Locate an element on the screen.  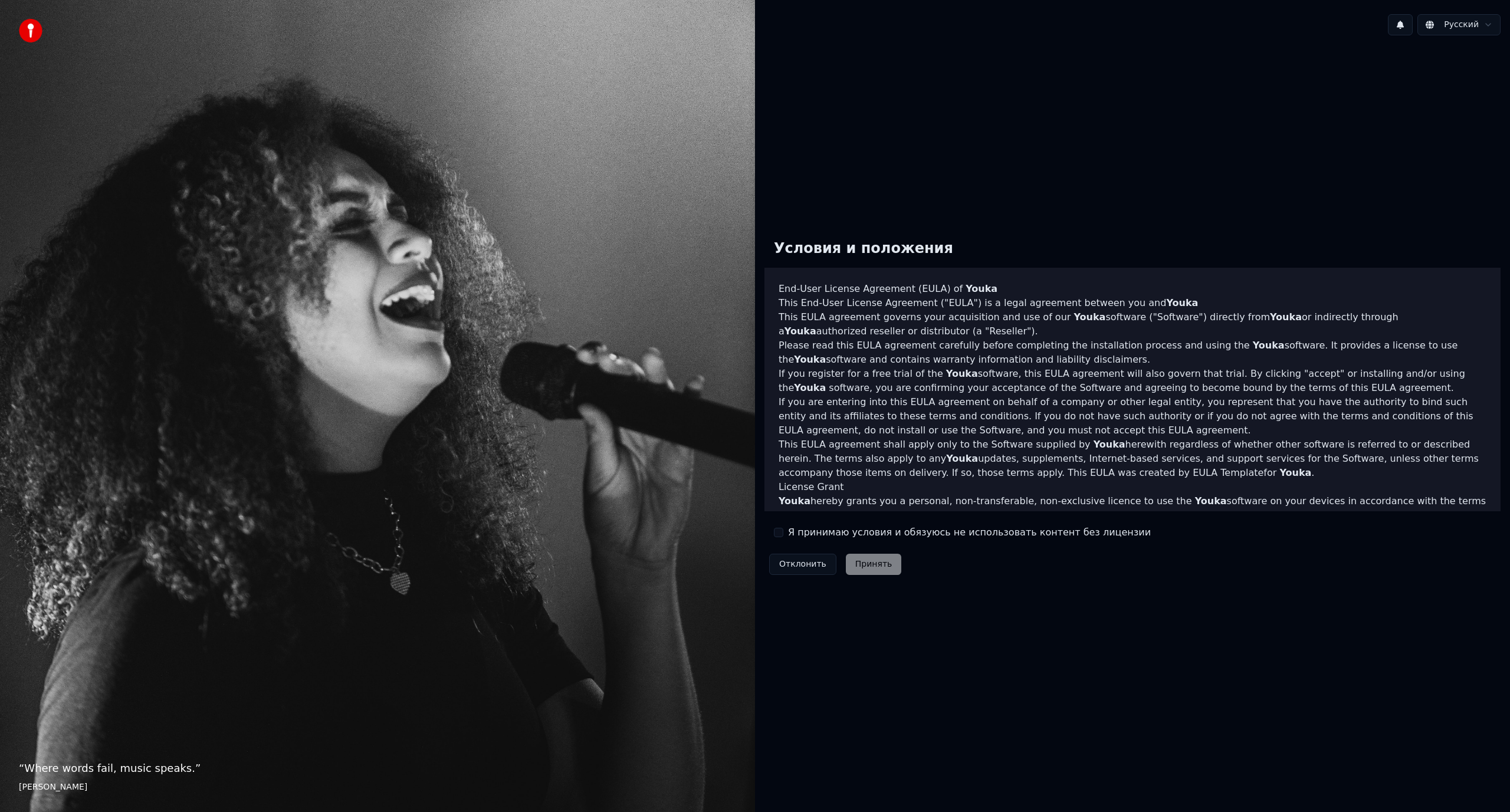
p: hereby grants you a personal, non-transferable, non-exclusive licence to use the software on your... is located at coordinates (1132, 509).